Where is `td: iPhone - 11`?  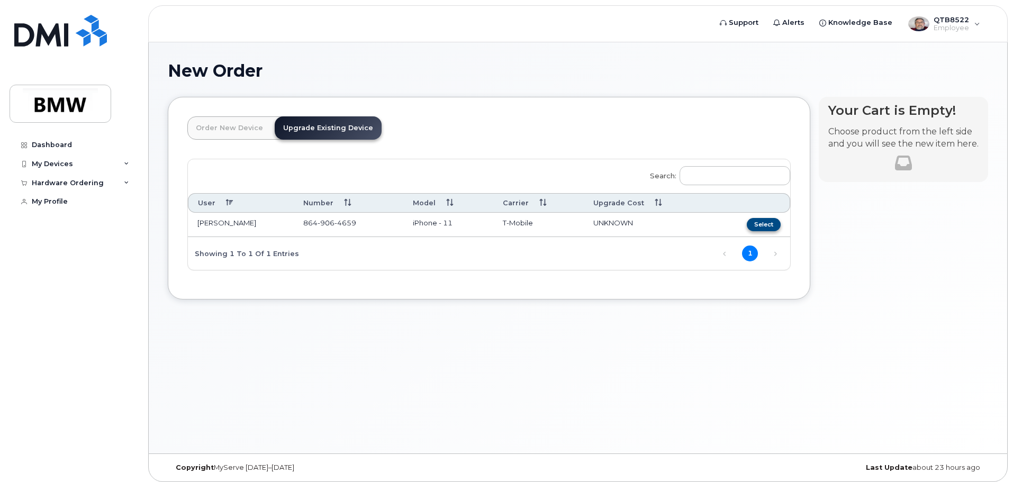
td: iPhone - 11 is located at coordinates (448, 225).